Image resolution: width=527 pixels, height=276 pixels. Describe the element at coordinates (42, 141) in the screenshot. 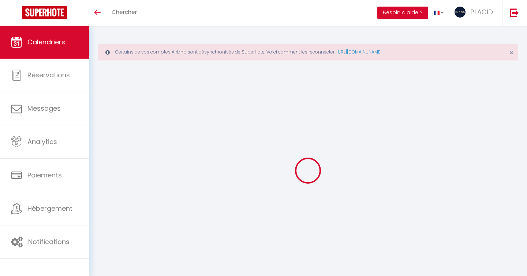

I see `span: Analytics` at that location.